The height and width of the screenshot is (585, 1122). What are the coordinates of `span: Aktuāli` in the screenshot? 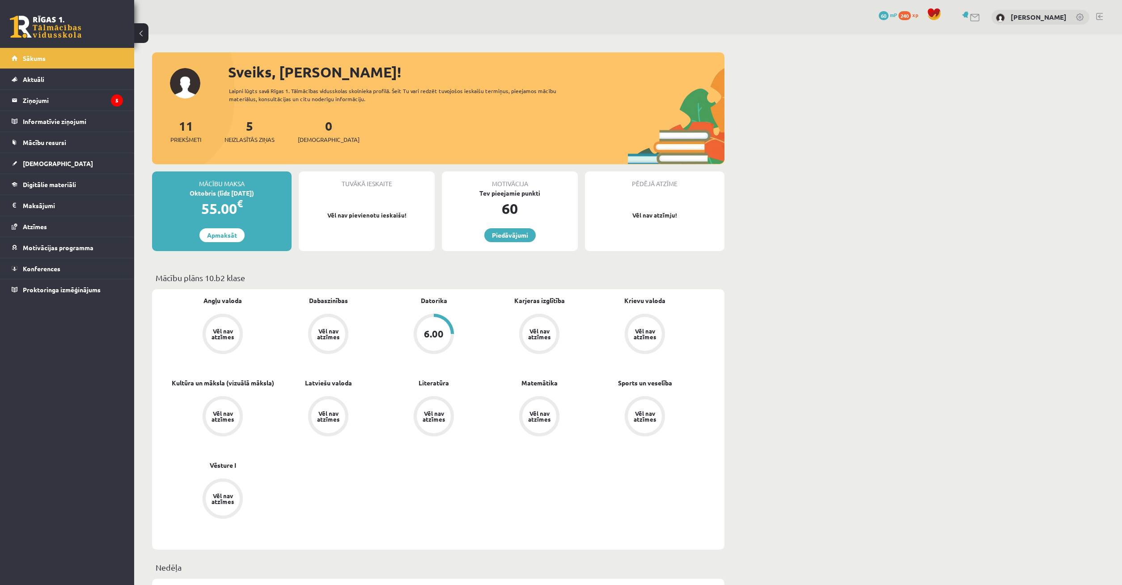 It's located at (34, 79).